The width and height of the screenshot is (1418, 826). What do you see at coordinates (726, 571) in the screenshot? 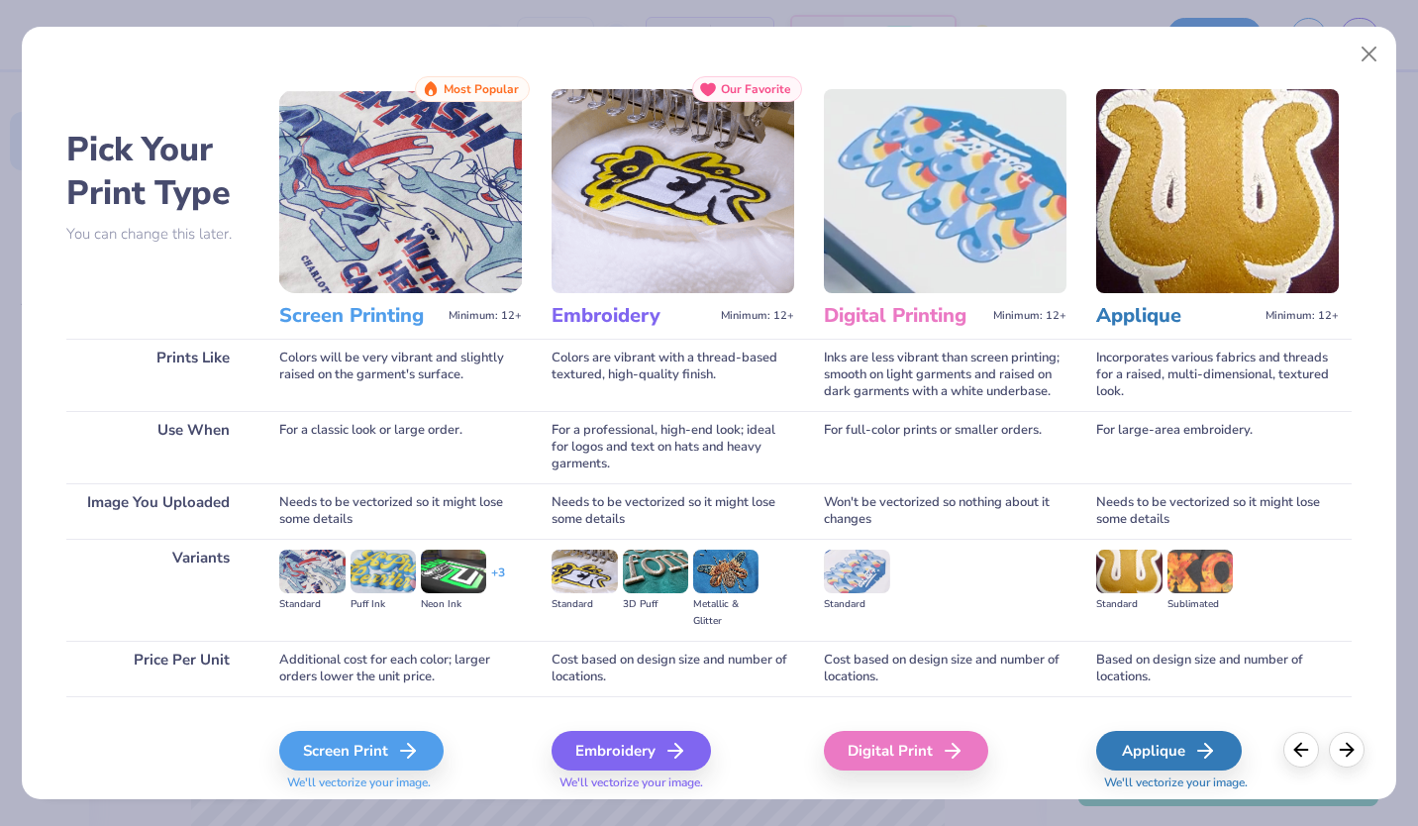
I see `img: Metallic & Glitter` at bounding box center [726, 571].